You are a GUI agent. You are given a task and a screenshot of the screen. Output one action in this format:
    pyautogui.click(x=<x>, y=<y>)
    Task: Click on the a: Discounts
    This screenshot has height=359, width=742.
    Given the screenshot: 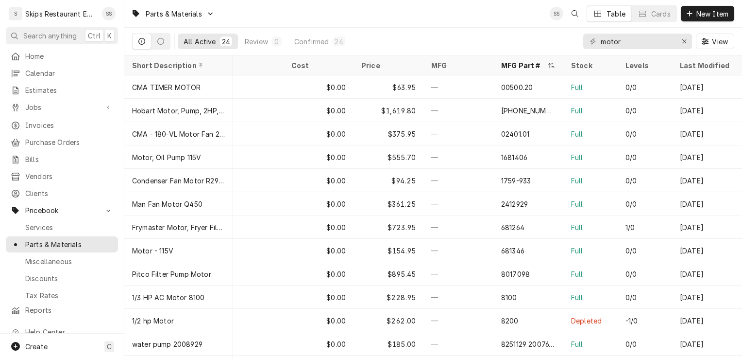 What is the action you would take?
    pyautogui.click(x=62, y=278)
    